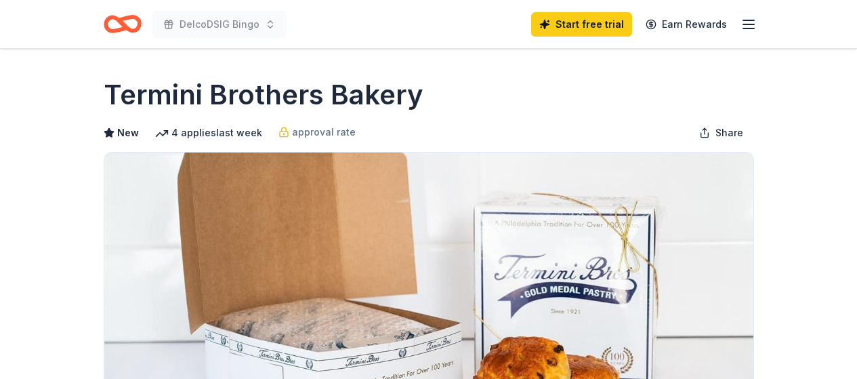  Describe the element at coordinates (729, 133) in the screenshot. I see `span: Share` at that location.